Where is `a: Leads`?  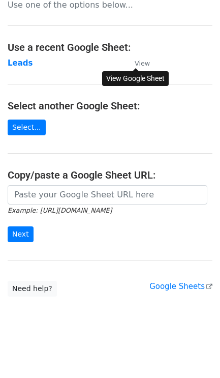
a: Leads is located at coordinates (20, 63).